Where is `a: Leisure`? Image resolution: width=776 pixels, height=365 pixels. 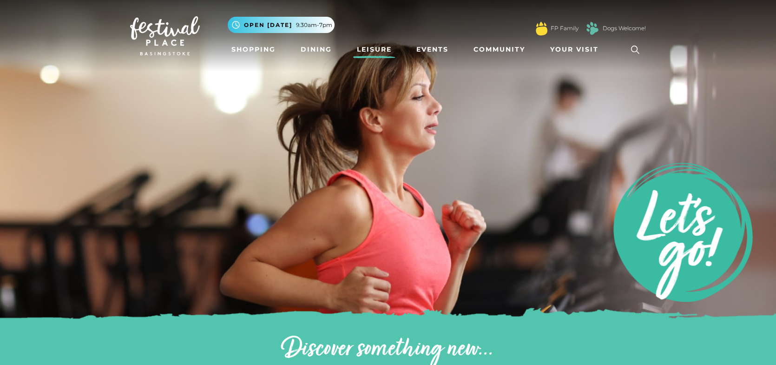 a: Leisure is located at coordinates (374, 49).